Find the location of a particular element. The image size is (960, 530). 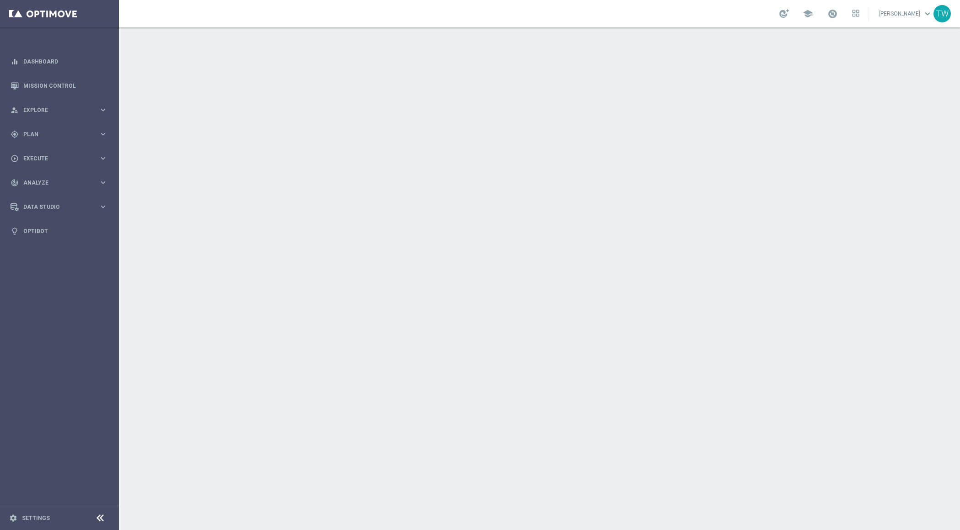

div: Dashboard is located at coordinates (59, 61).